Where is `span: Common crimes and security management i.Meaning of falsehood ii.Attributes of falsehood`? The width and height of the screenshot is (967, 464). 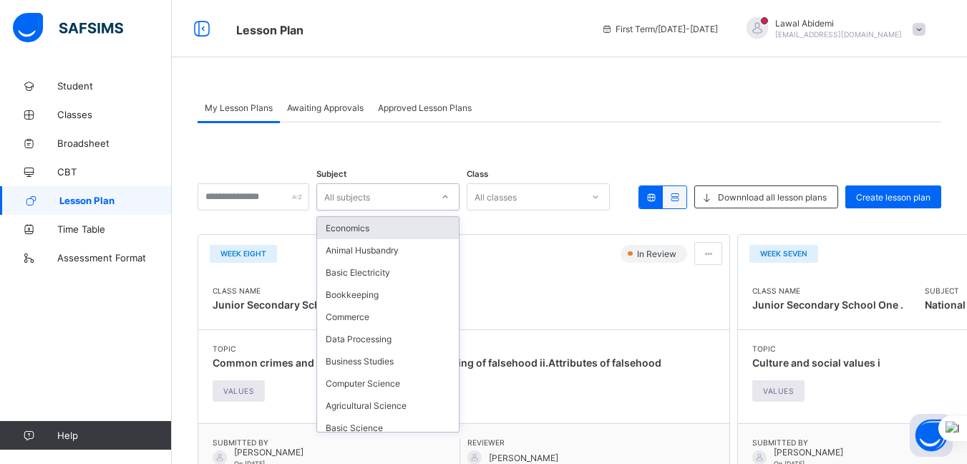
span: Common crimes and security management i.Meaning of falsehood ii.Attributes of falsehood is located at coordinates (436, 362).